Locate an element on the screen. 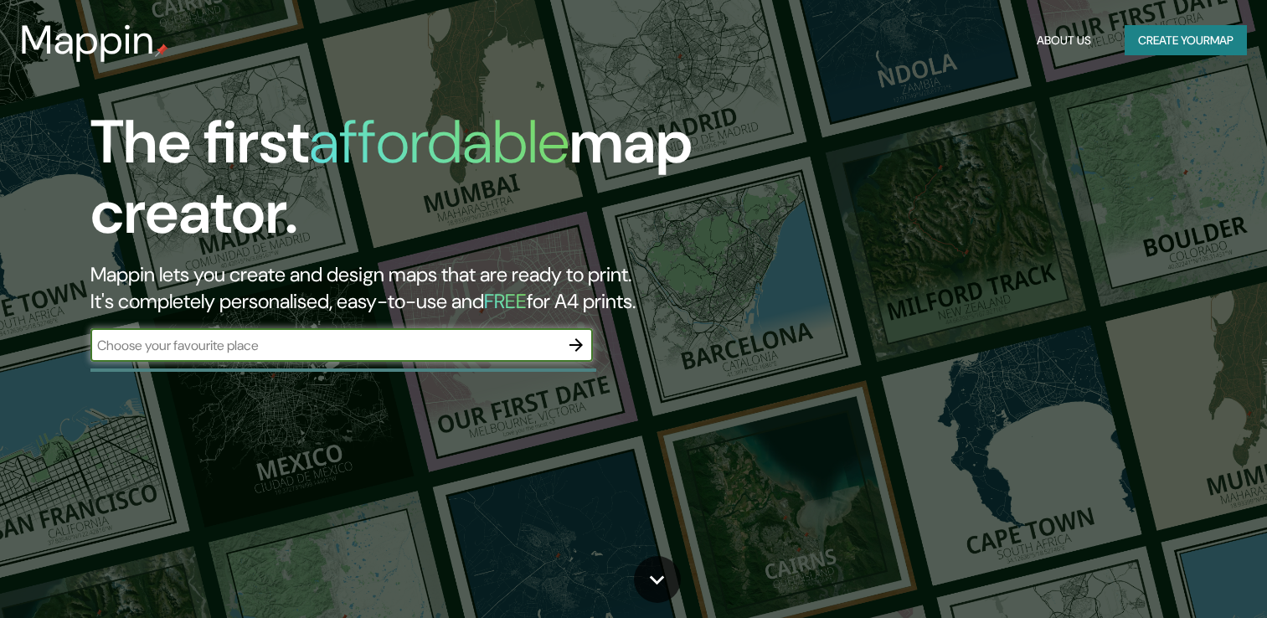 Image resolution: width=1267 pixels, height=618 pixels. h1: The first map creator. is located at coordinates (407, 184).